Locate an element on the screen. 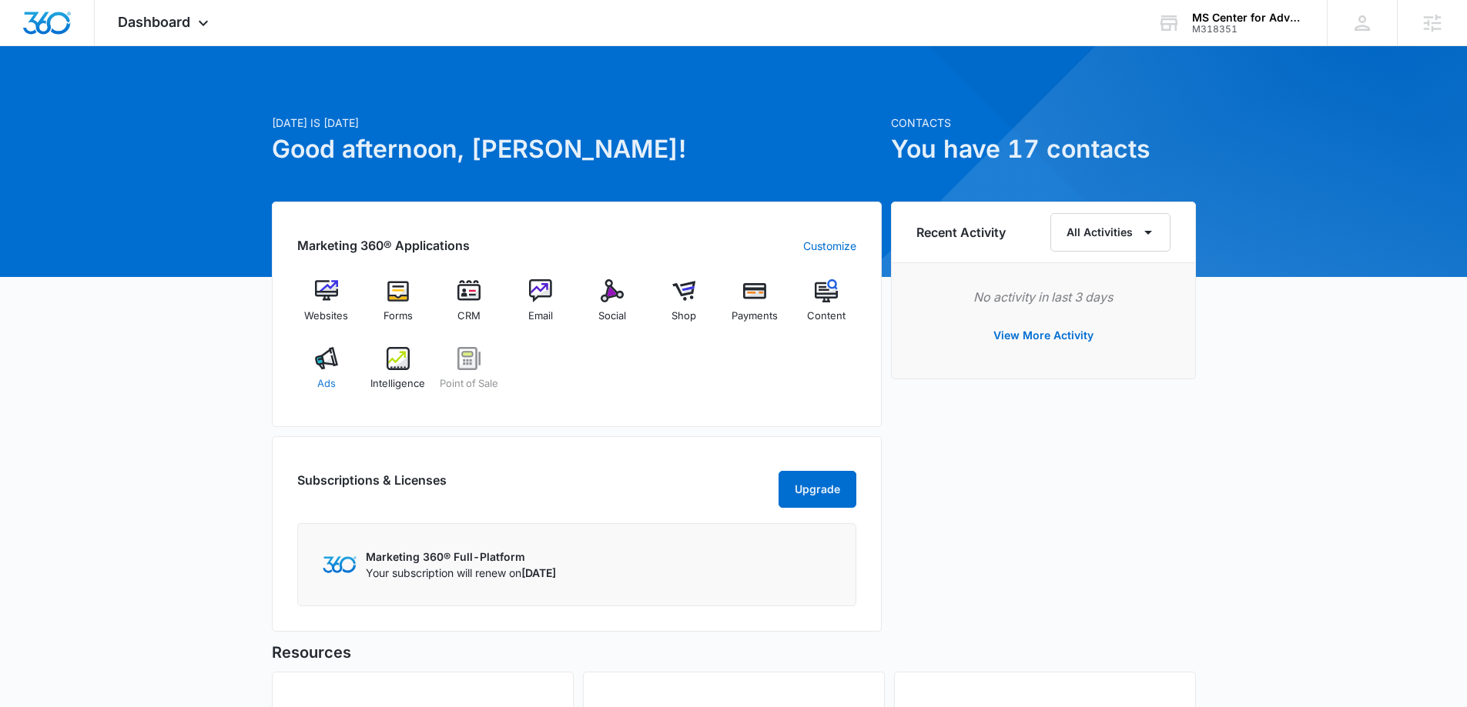 This screenshot has width=1467, height=707. div: account id is located at coordinates (1248, 29).